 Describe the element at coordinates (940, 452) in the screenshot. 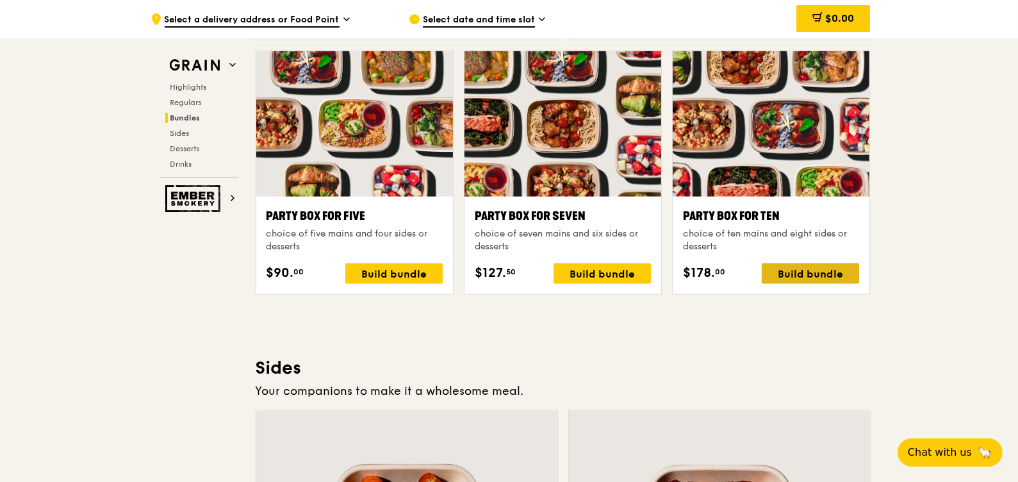

I see `span: Chat with us` at that location.